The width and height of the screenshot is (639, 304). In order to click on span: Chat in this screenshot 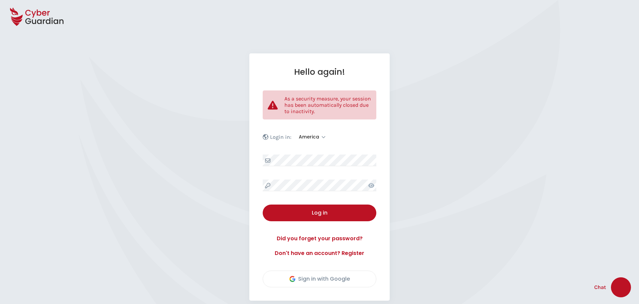, I will do `click(600, 288)`.